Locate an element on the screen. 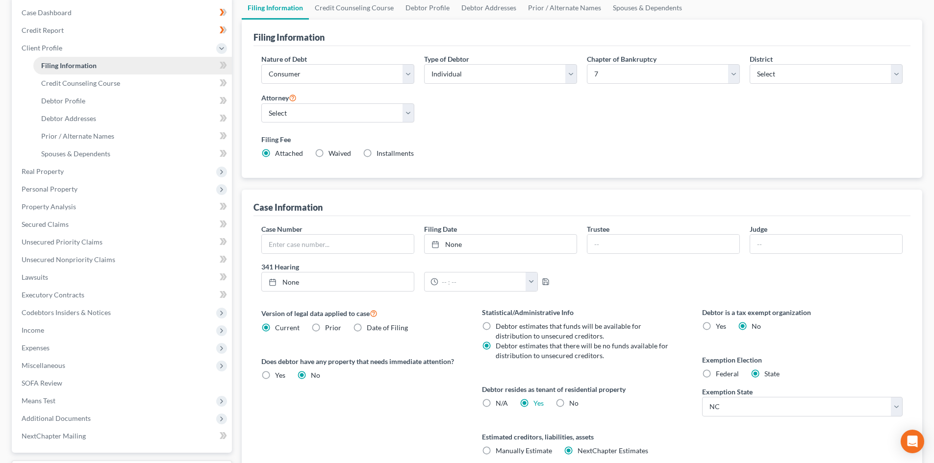 The image size is (934, 463). label: Statistical/Administrative Info is located at coordinates (582, 312).